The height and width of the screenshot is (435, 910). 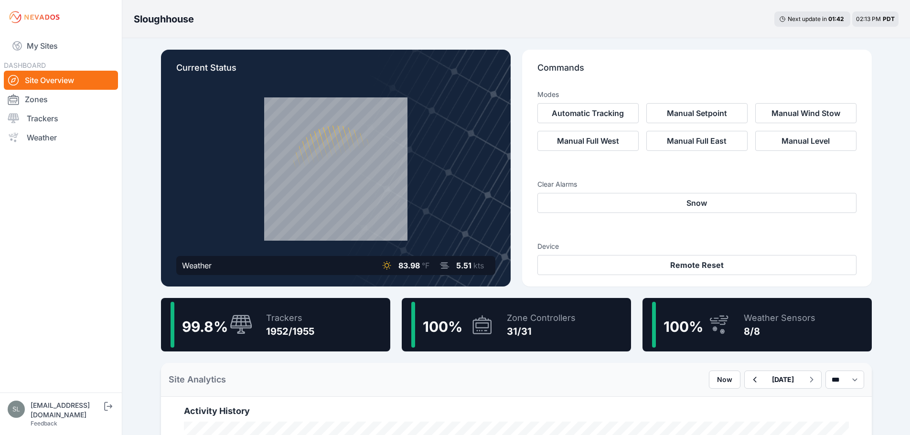 What do you see at coordinates (806, 113) in the screenshot?
I see `button: Manual Wind Stow` at bounding box center [806, 113].